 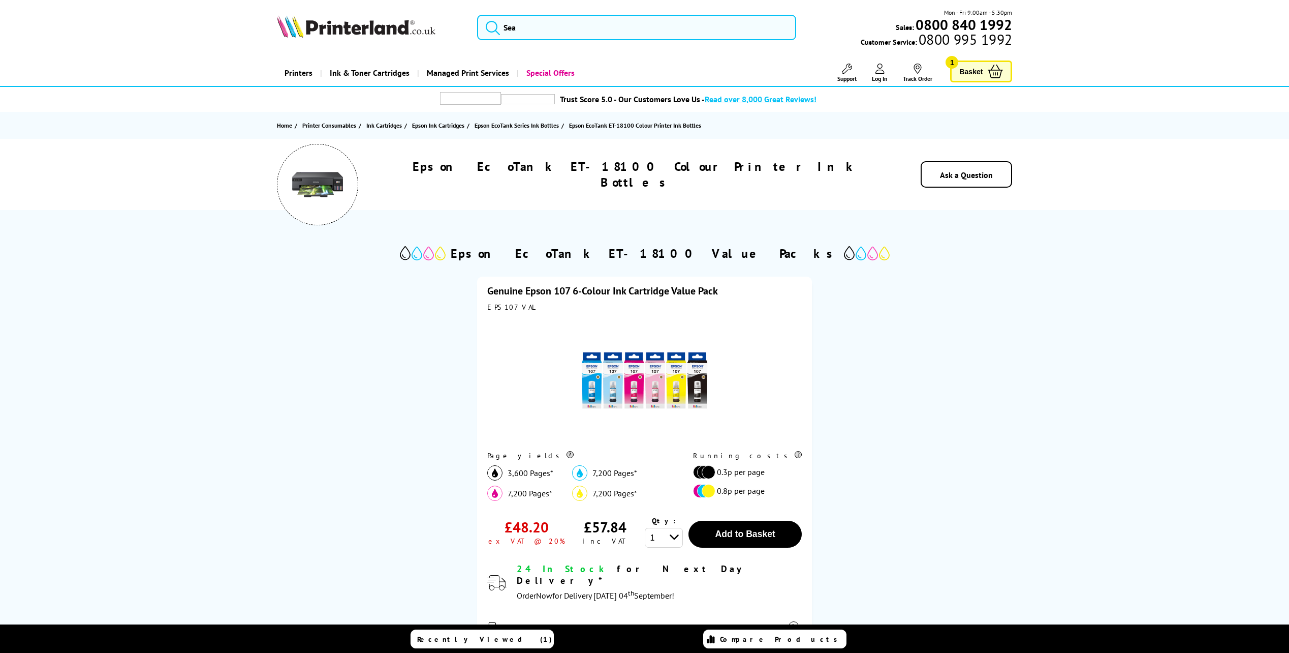 What do you see at coordinates (527, 541) in the screenshot?
I see `div: ex VAT @ 20%` at bounding box center [527, 541].